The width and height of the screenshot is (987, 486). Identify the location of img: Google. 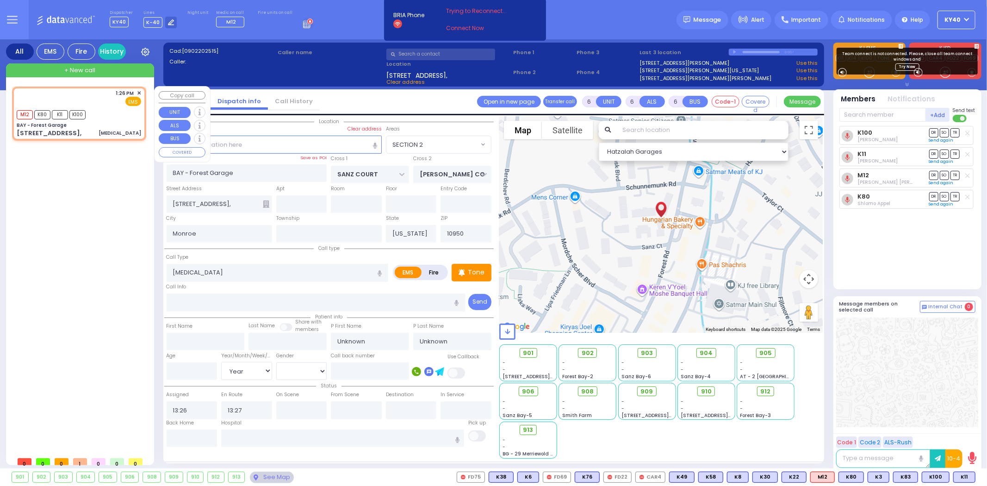
(517, 327).